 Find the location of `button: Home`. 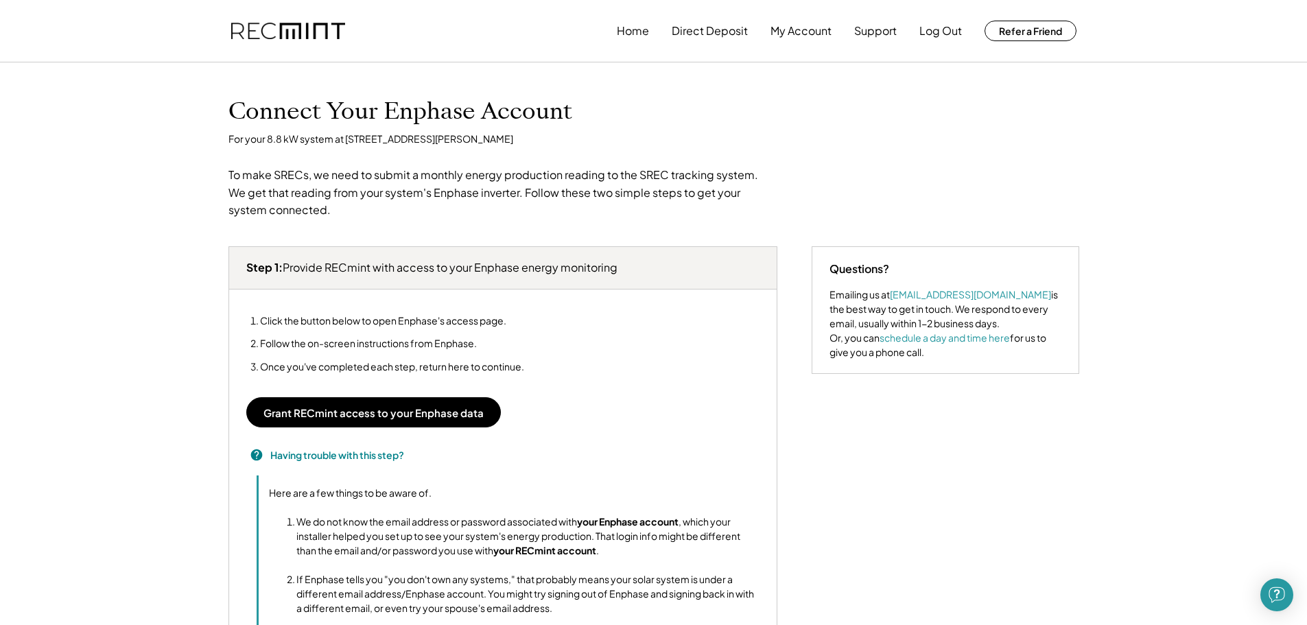

button: Home is located at coordinates (632, 31).